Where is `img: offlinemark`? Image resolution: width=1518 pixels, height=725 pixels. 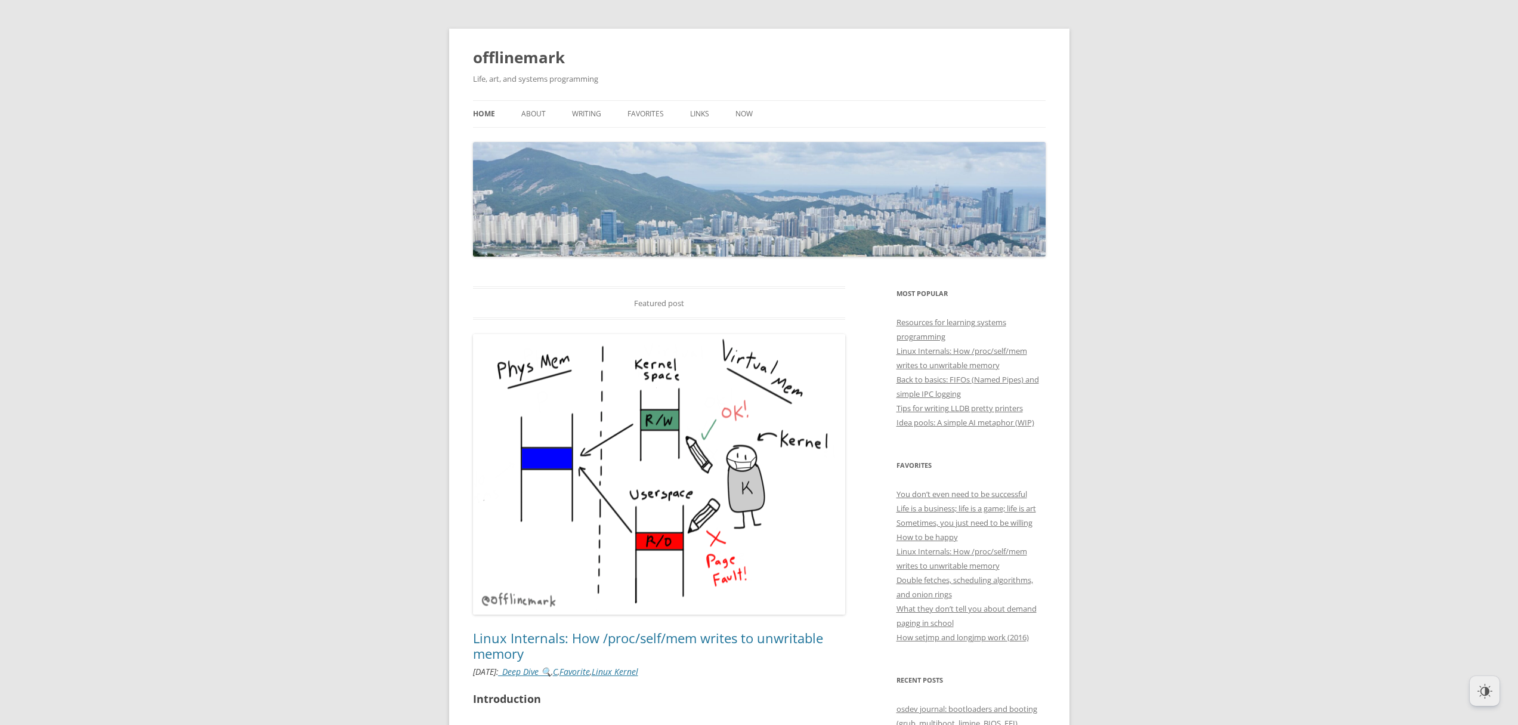 img: offlinemark is located at coordinates (759, 199).